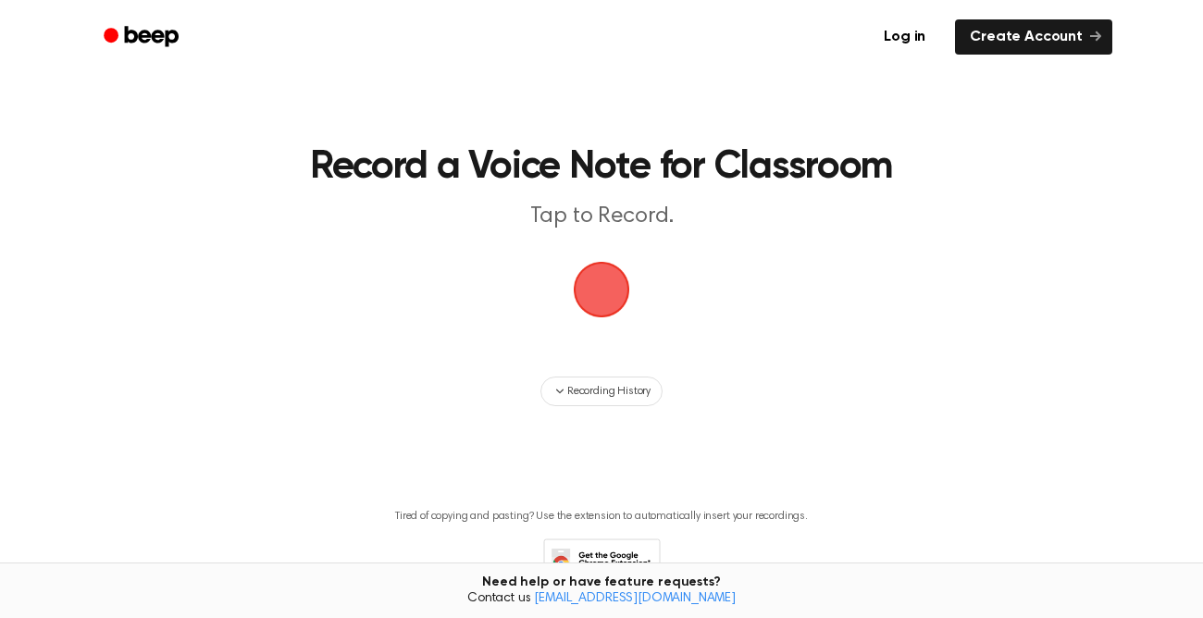  What do you see at coordinates (601, 290) in the screenshot?
I see `button: Beep Logo` at bounding box center [601, 290].